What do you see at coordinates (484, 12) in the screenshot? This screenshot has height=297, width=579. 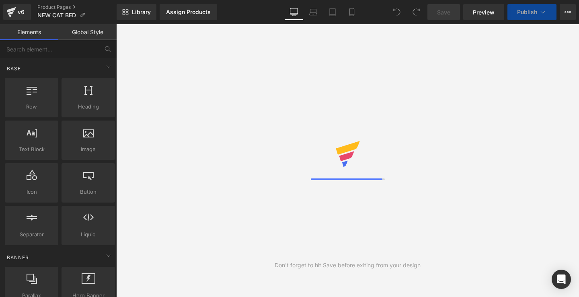 I see `a: Preview` at bounding box center [484, 12].